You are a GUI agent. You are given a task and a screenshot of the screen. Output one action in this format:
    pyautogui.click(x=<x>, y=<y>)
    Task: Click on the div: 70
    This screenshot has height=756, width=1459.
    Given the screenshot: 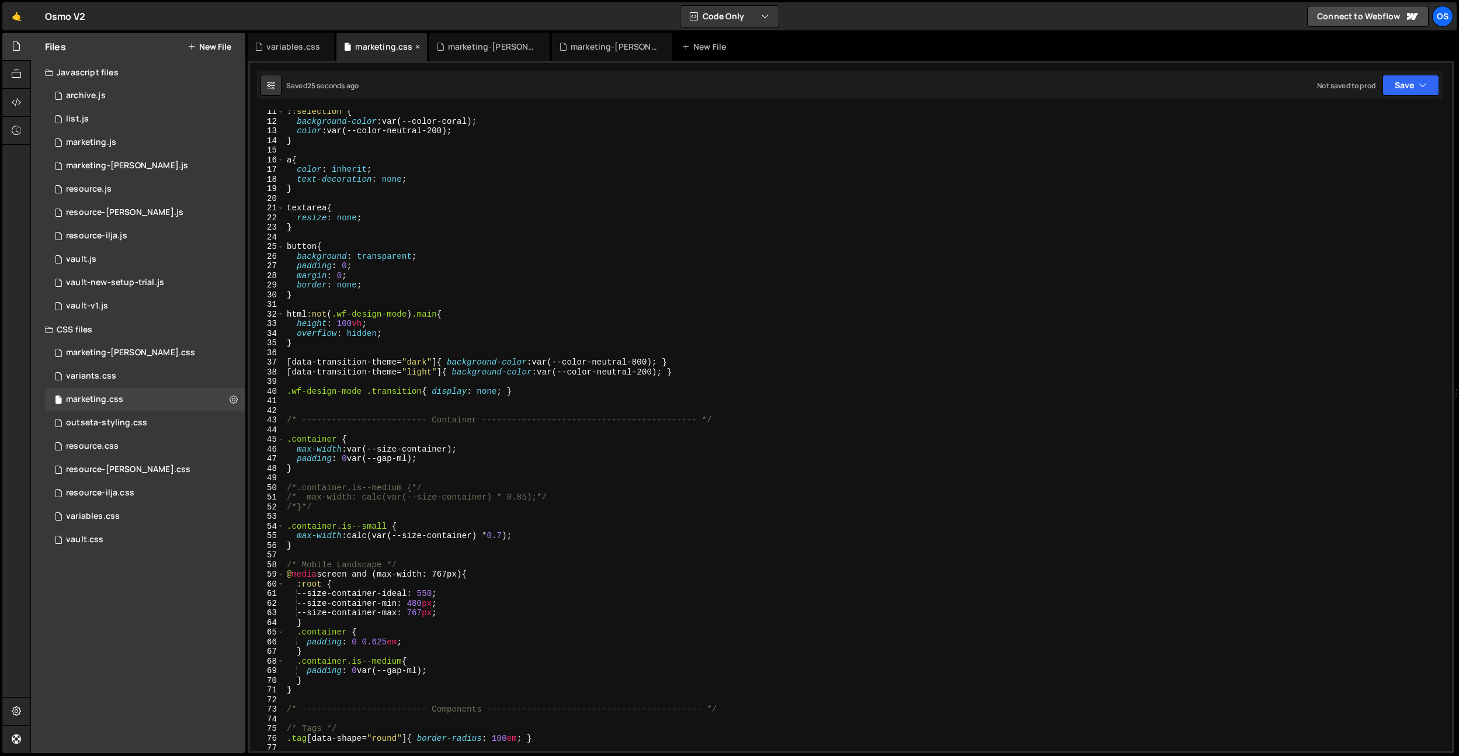 What is the action you would take?
    pyautogui.click(x=267, y=680)
    